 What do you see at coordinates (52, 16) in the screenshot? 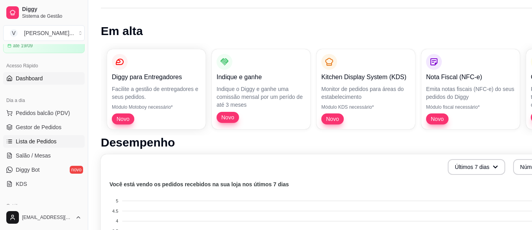
I see `span: Sistema de Gestão` at bounding box center [52, 16].